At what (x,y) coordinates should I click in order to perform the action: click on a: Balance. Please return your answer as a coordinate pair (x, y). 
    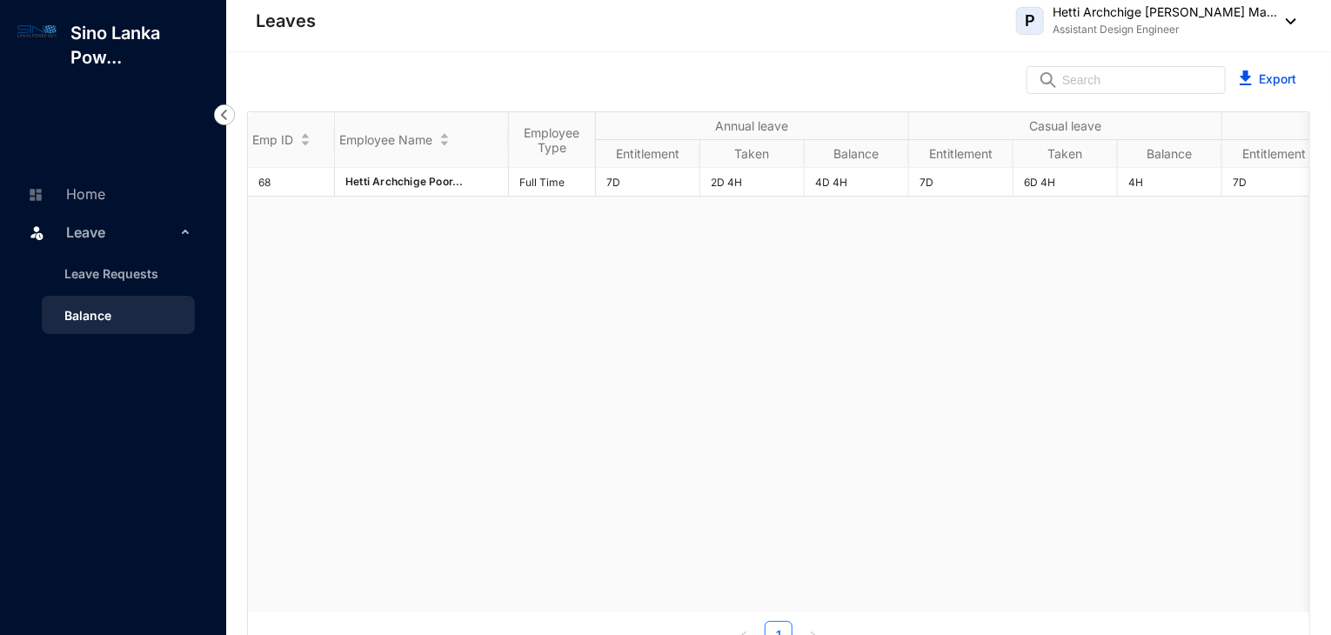
    Looking at the image, I should click on (81, 315).